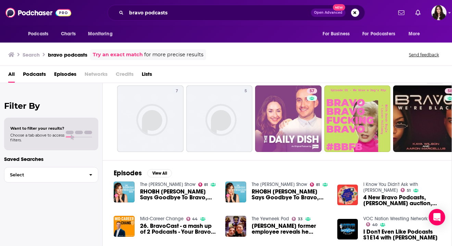 The image size is (452, 246). I want to click on img: Podchaser - Follow, Share and Rate Podcasts, so click(38, 13).